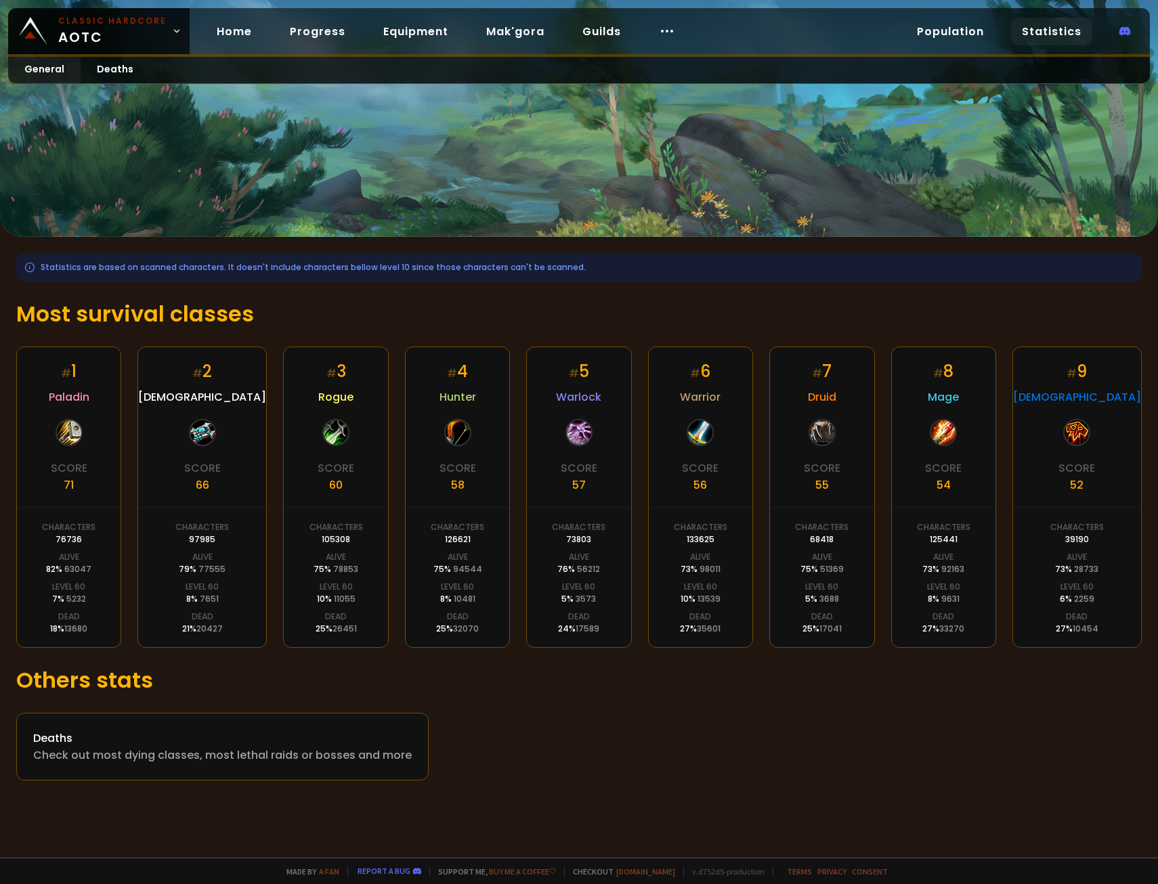 The width and height of the screenshot is (1158, 884). What do you see at coordinates (345, 569) in the screenshot?
I see `span: 78853` at bounding box center [345, 569].